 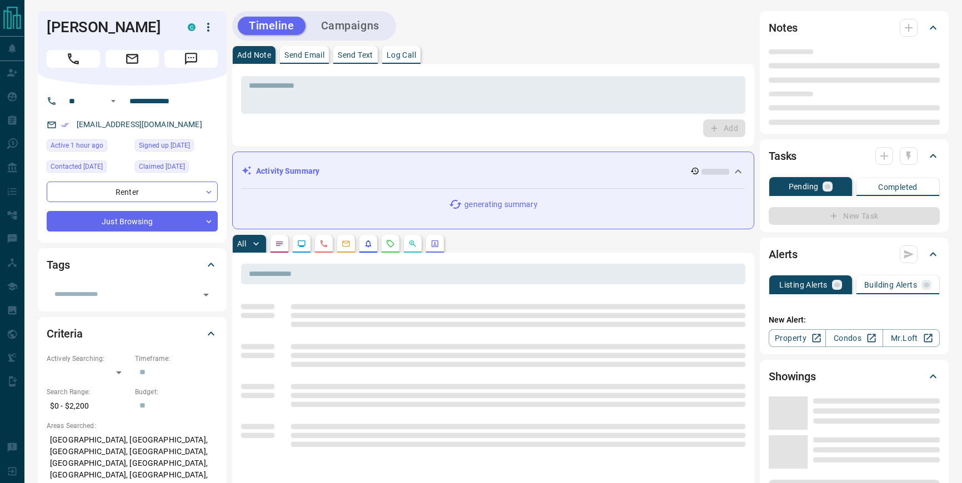 What do you see at coordinates (279, 244) in the screenshot?
I see `svg: Notes` at bounding box center [279, 244].